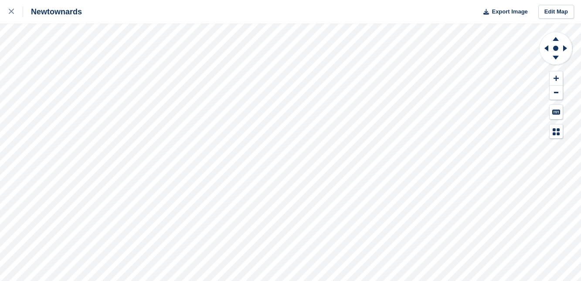 This screenshot has width=581, height=281. What do you see at coordinates (503, 12) in the screenshot?
I see `button: Export Image` at bounding box center [503, 12].